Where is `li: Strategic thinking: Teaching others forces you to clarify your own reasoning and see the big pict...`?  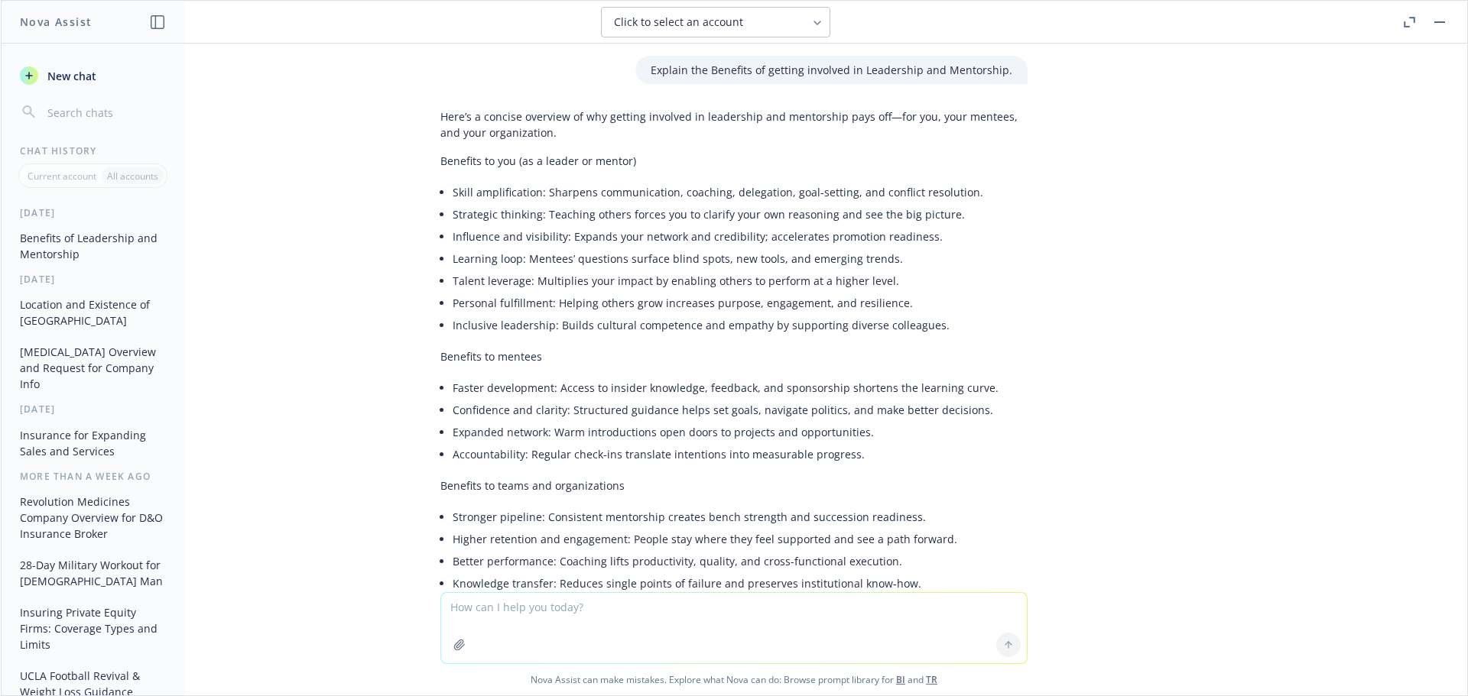
li: Strategic thinking: Teaching others forces you to clarify your own reasoning and see the big pict... is located at coordinates (740, 214).